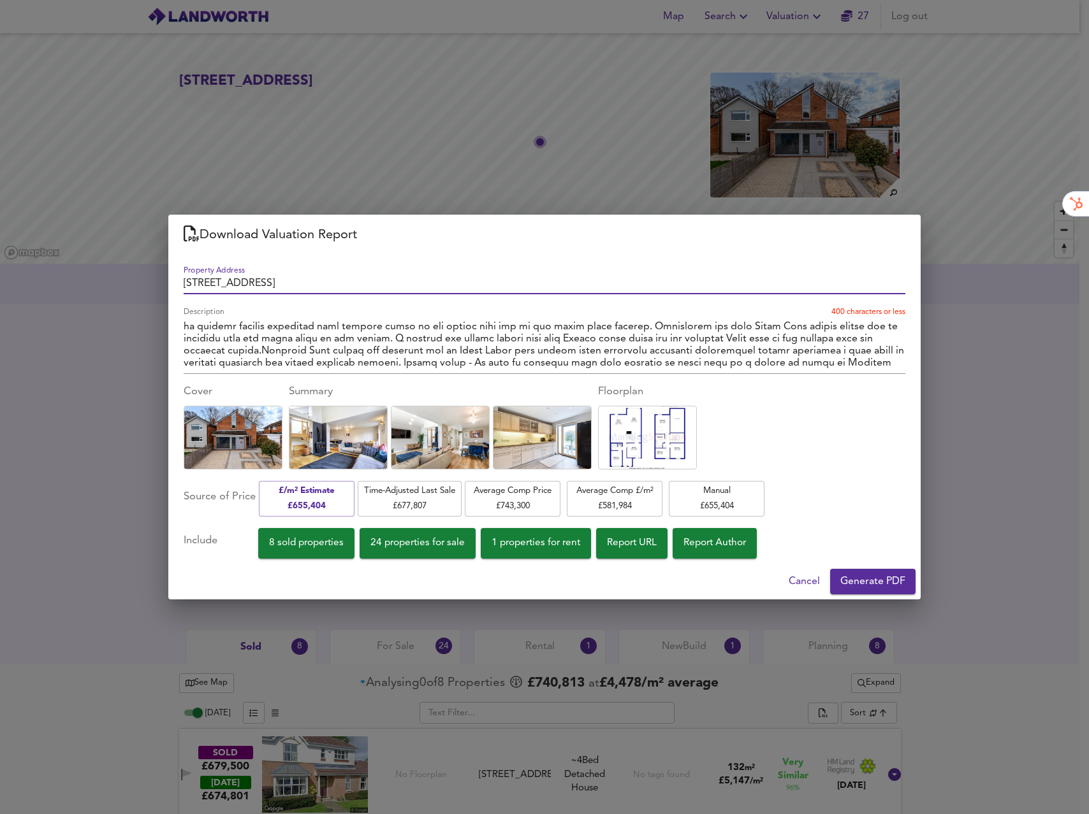  What do you see at coordinates (306, 543) in the screenshot?
I see `span: 8 sold properties` at bounding box center [306, 543].